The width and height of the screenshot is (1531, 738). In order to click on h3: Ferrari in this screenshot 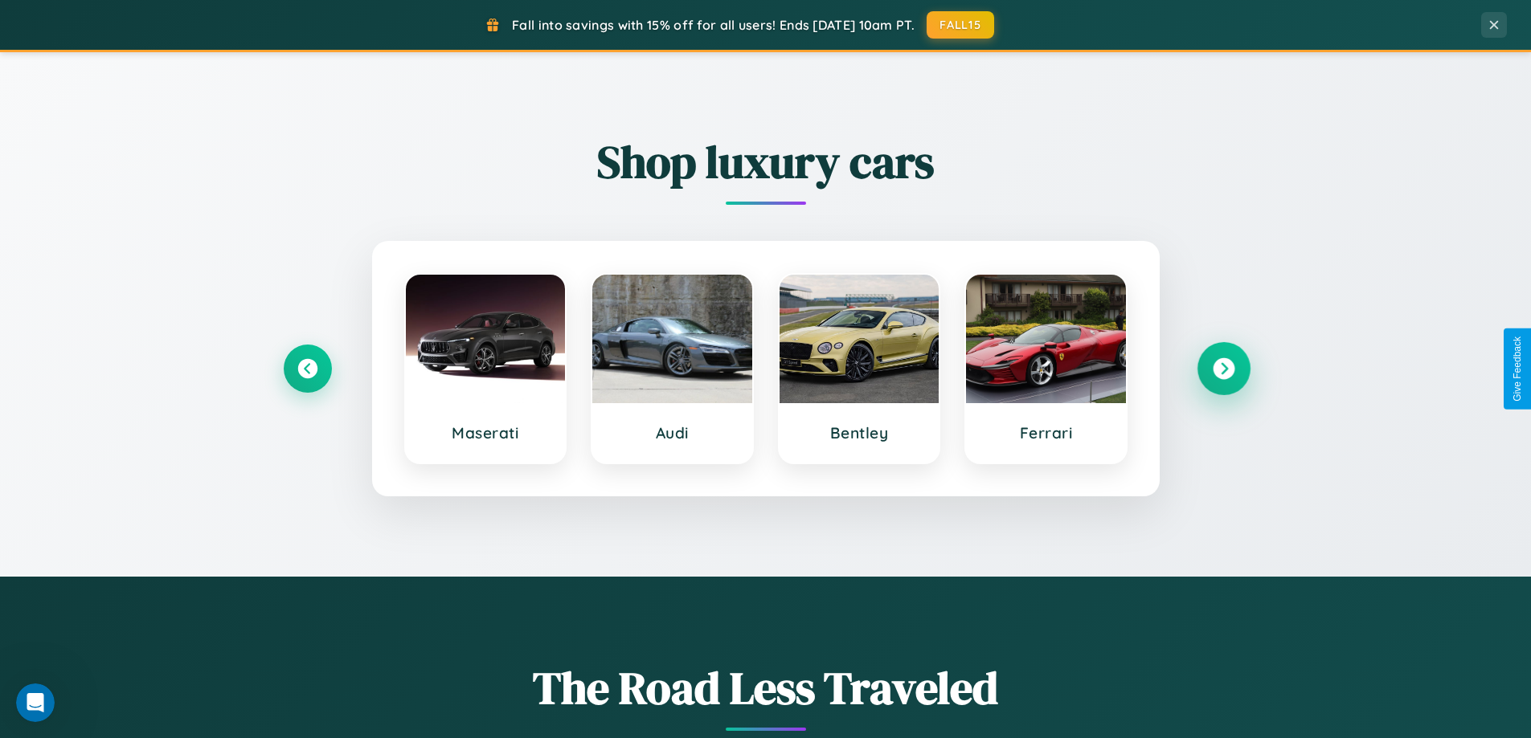, I will do `click(1045, 433)`.